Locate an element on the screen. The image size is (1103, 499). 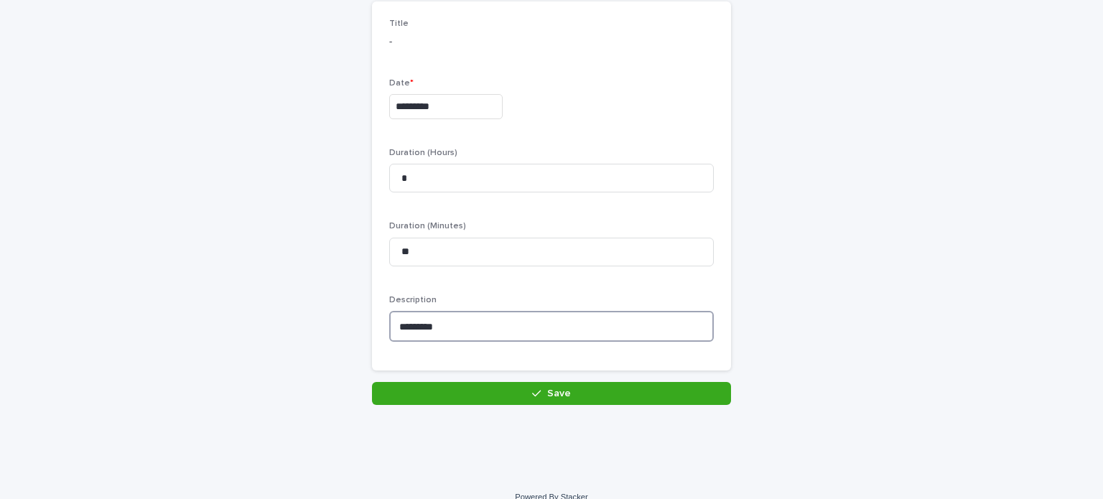
span: Date is located at coordinates (402, 83).